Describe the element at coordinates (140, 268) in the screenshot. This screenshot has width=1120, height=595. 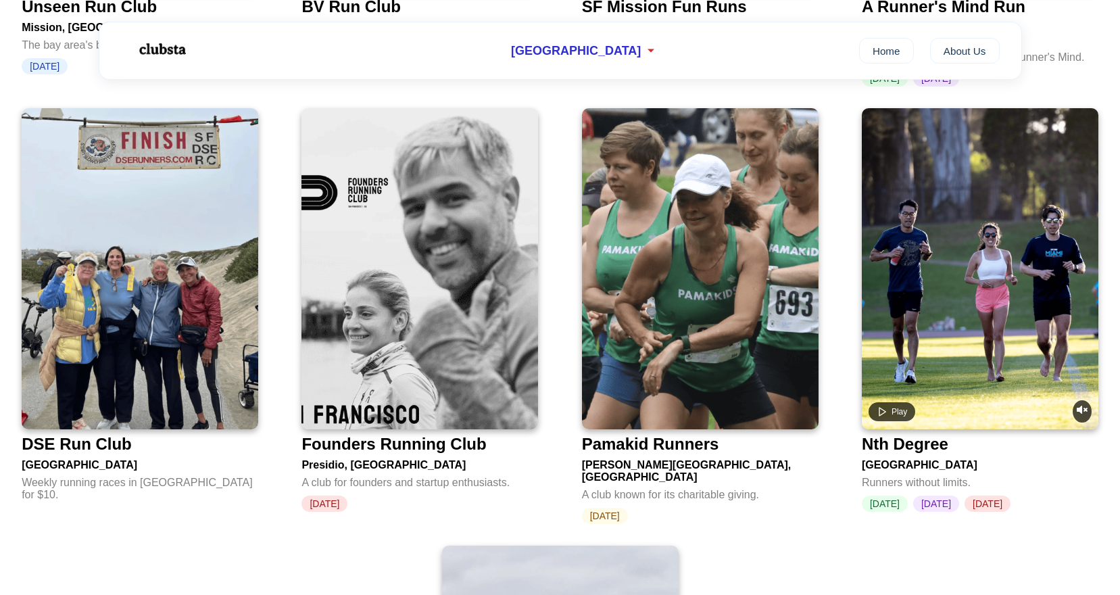
I see `img: DSE Run Club` at that location.